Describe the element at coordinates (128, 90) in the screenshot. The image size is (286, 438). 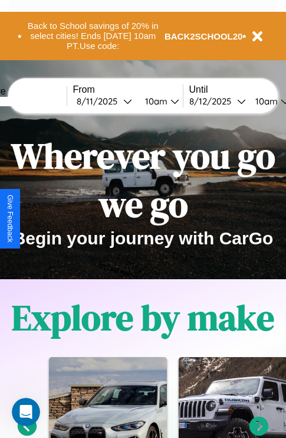
I see `label: From` at that location.